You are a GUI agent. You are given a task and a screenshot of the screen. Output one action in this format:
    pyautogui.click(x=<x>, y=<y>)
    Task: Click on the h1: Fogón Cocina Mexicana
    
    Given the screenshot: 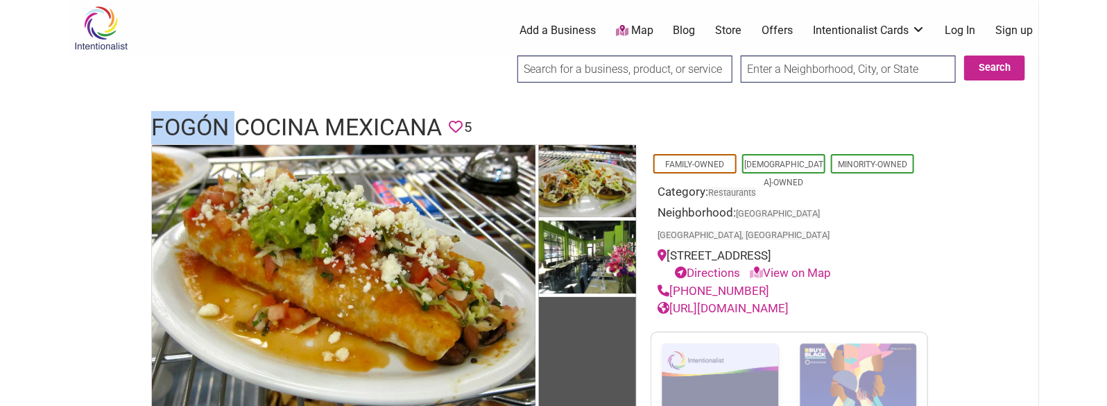 What is the action you would take?
    pyautogui.click(x=296, y=128)
    